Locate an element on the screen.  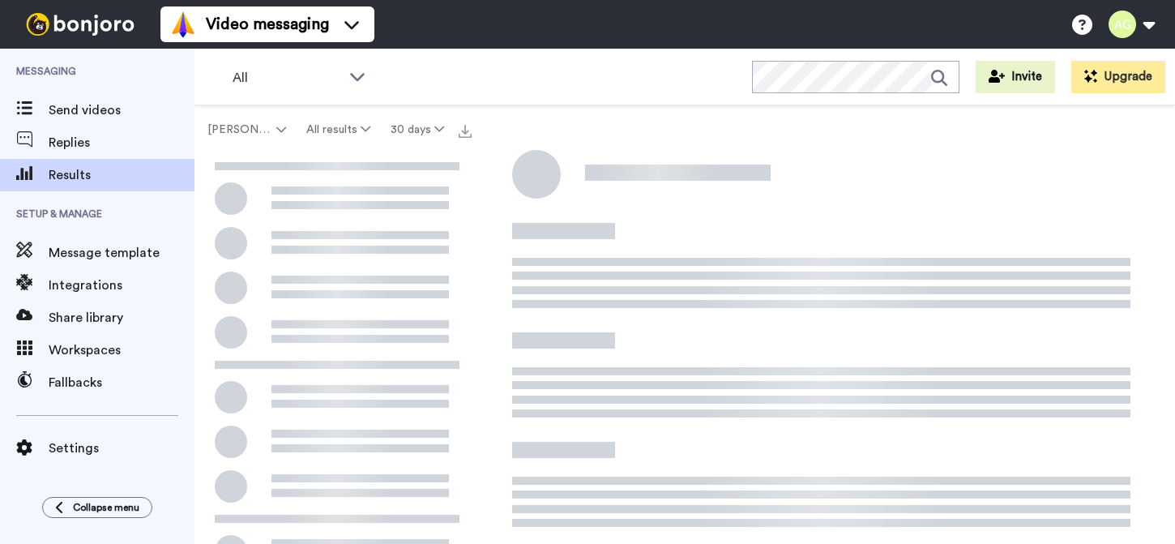
a: Invite is located at coordinates (1015, 77).